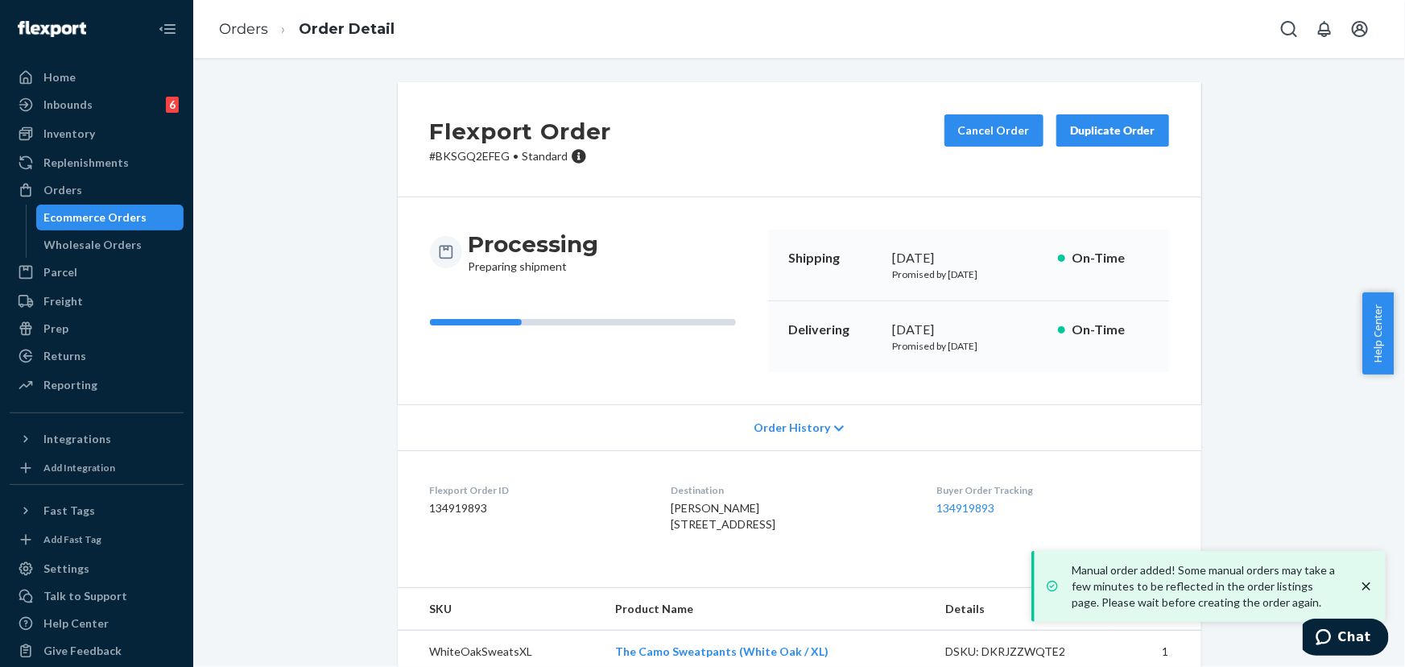 This screenshot has height=667, width=1405. Describe the element at coordinates (77, 439) in the screenshot. I see `div: Integrations` at that location.